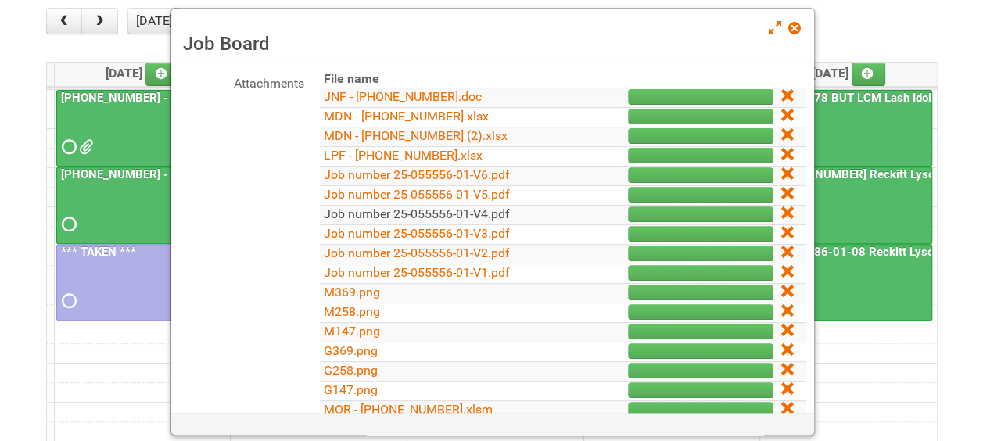  What do you see at coordinates (417, 233) in the screenshot?
I see `a: Job number 25-055556-01-V3.pdf` at bounding box center [417, 233].